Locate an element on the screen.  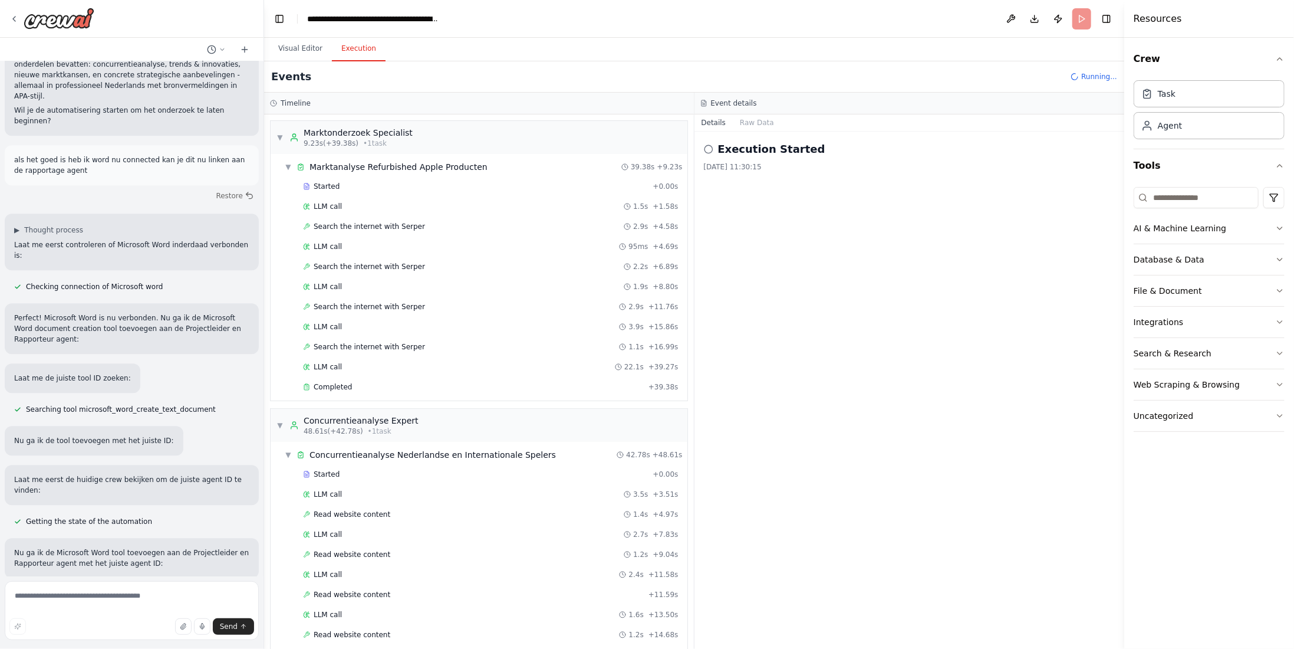
button: Send is located at coordinates (234, 626).